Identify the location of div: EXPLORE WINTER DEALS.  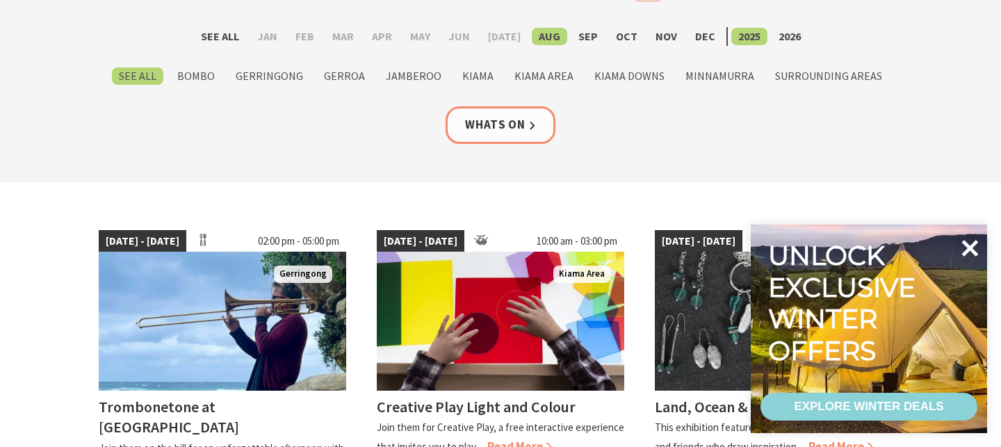
(868, 407).